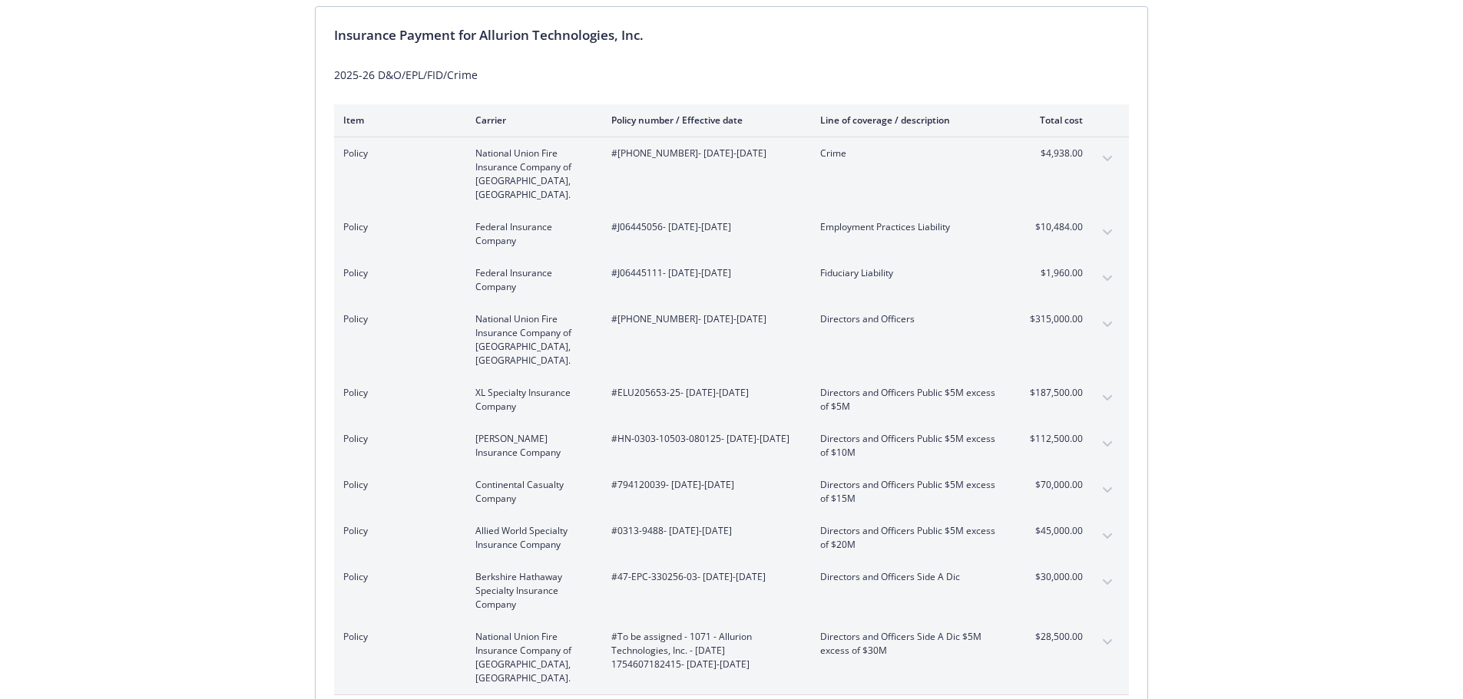 The image size is (1463, 699). I want to click on span: Directors and Officers Public $5M excess of $20M, so click(910, 538).